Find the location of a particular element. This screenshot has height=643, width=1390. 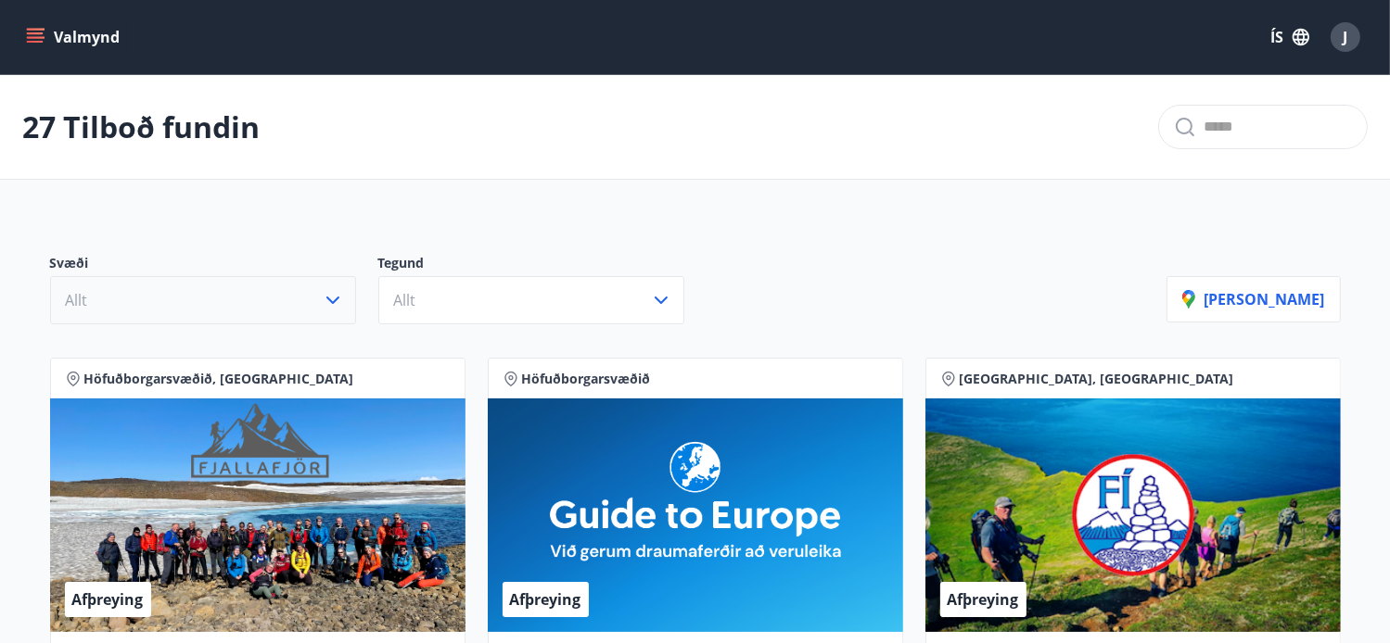

p: Svæði is located at coordinates (214, 265).